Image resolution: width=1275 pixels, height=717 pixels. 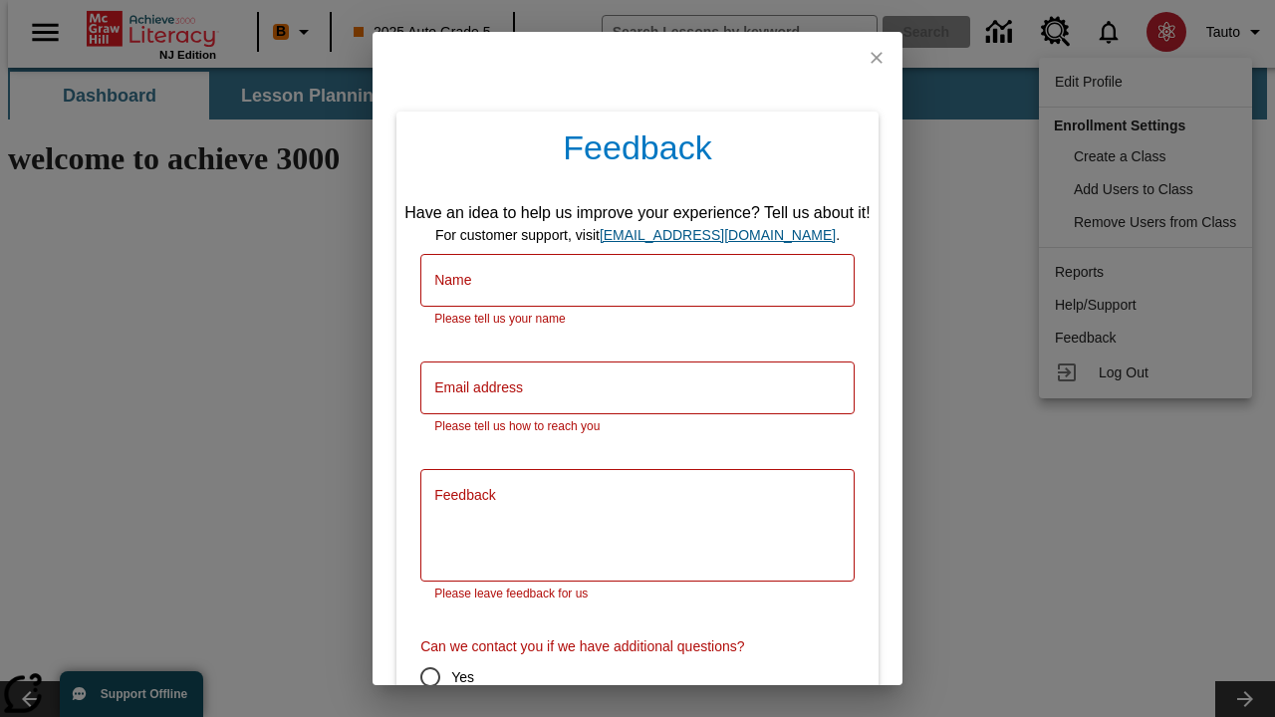 What do you see at coordinates (637, 427) in the screenshot?
I see `p: Please tell us how to reach you` at bounding box center [637, 427].